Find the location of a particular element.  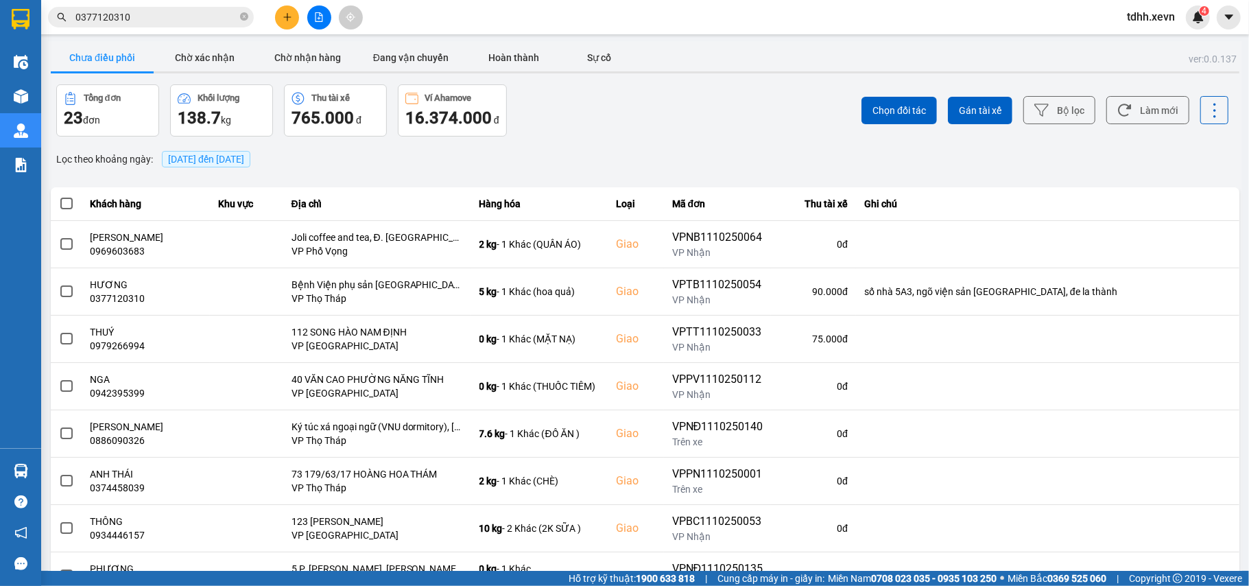

strong: 0708 023 035 - 0935 103 250 is located at coordinates (934, 578).